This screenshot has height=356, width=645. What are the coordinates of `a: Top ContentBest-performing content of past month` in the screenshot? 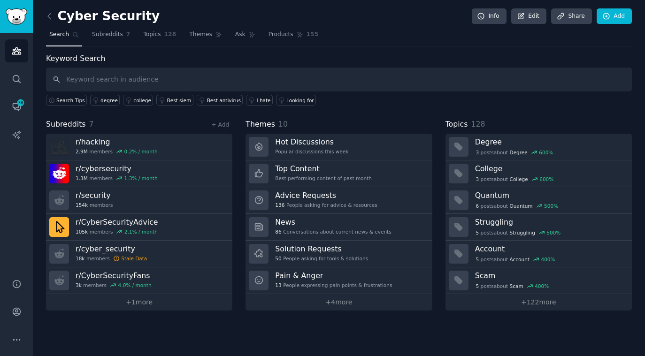 It's located at (338, 174).